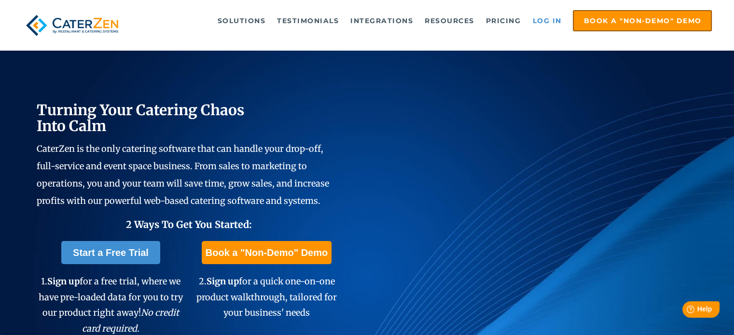 The width and height of the screenshot is (734, 335). I want to click on a: Testimonials, so click(308, 21).